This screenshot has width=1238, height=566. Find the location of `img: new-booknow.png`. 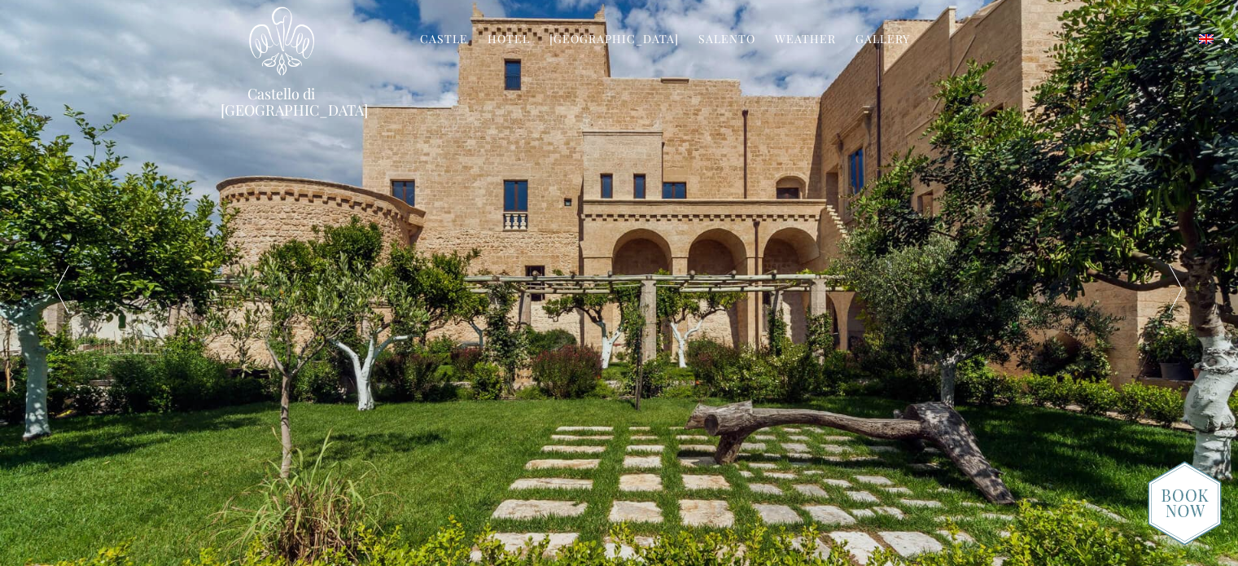

img: new-booknow.png is located at coordinates (1184, 503).